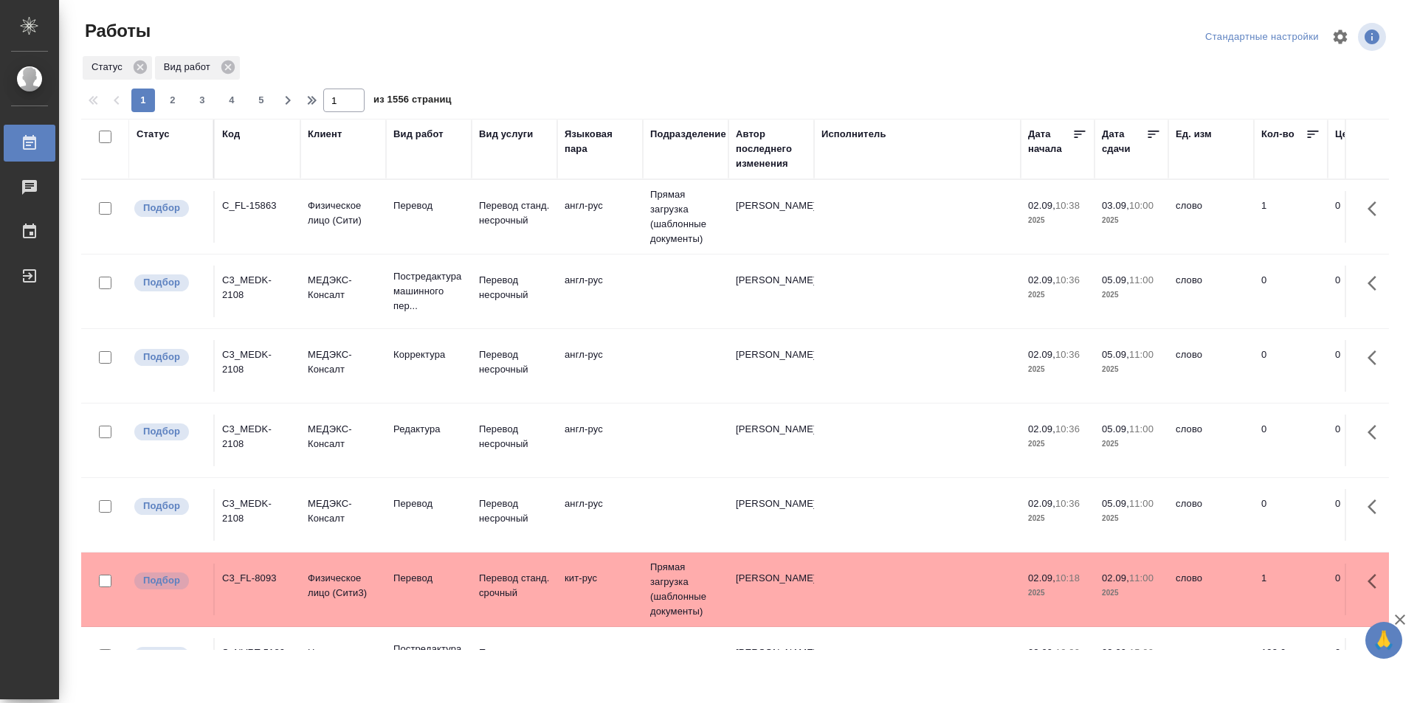 The width and height of the screenshot is (1417, 703). What do you see at coordinates (1291, 664) in the screenshot?
I see `td: 193.6` at bounding box center [1291, 664].